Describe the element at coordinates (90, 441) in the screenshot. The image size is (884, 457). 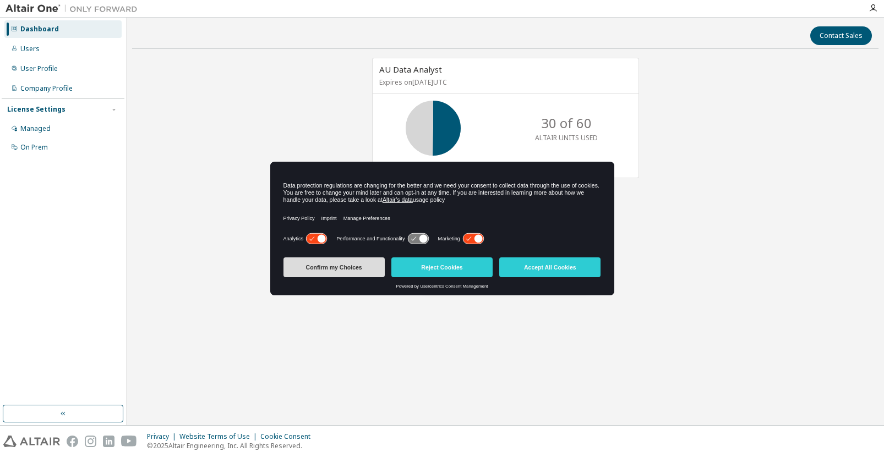
I see `img: instagram.svg` at that location.